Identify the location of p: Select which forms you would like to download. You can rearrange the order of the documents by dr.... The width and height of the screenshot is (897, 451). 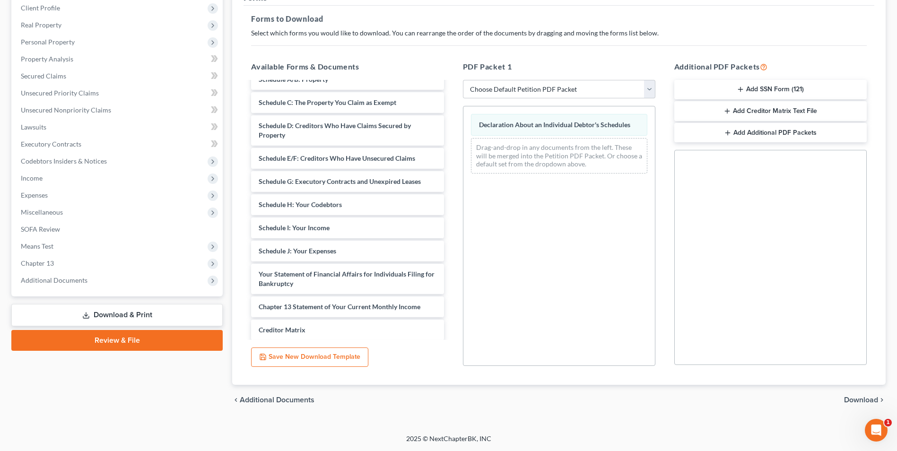
(559, 33).